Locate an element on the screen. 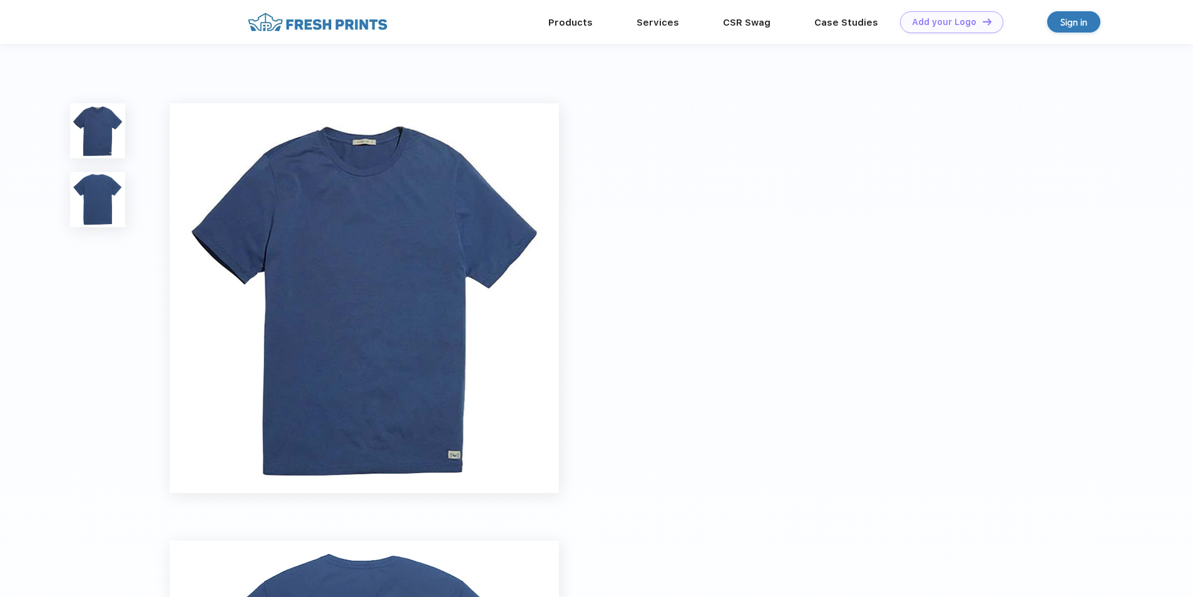  a: Sign in is located at coordinates (1074, 22).